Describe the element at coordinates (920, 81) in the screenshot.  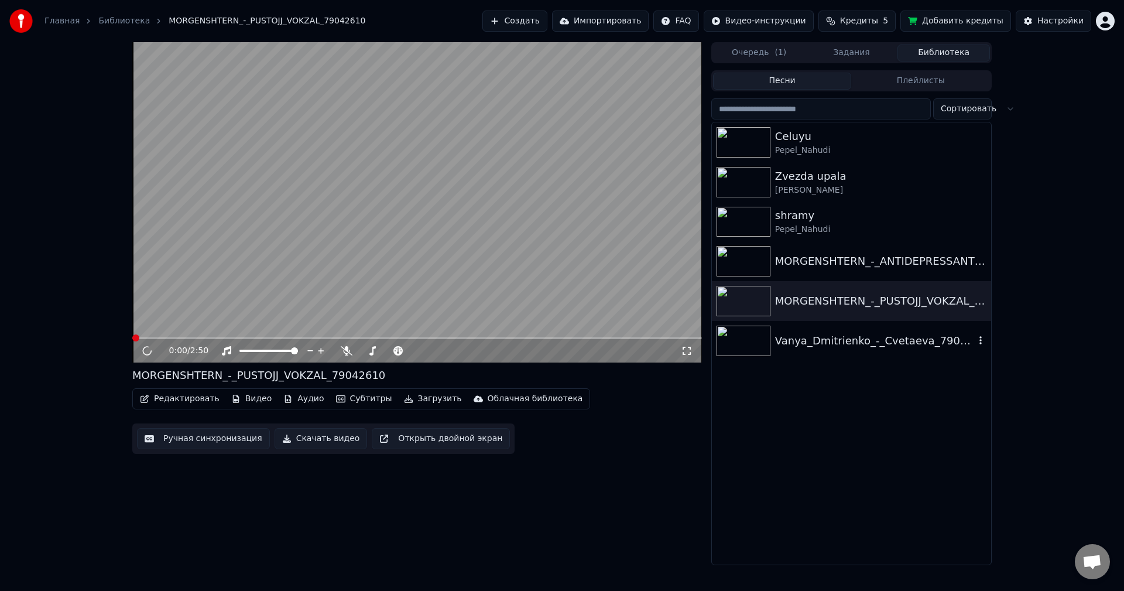
I see `button: Плейлисты` at that location.